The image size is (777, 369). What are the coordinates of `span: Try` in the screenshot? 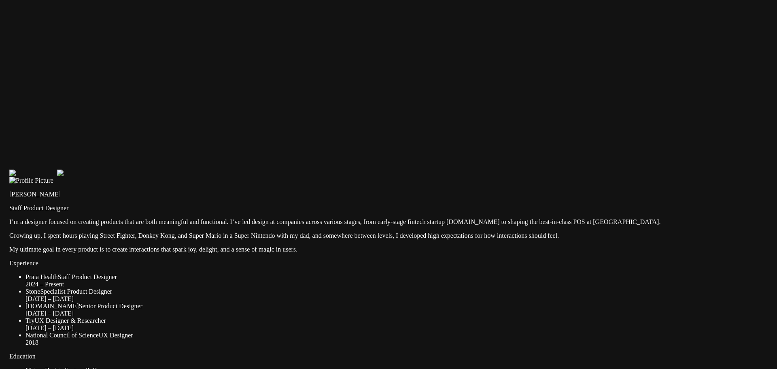 It's located at (30, 320).